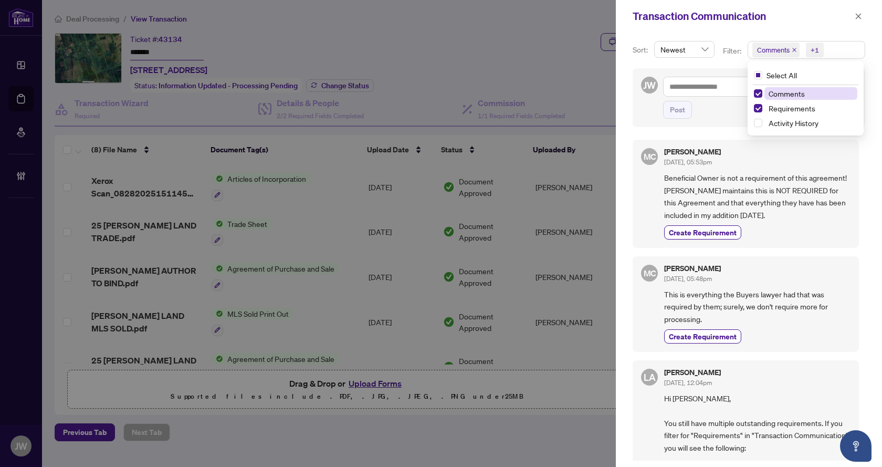  What do you see at coordinates (758, 93) in the screenshot?
I see `span: Select Comments` at bounding box center [758, 93].